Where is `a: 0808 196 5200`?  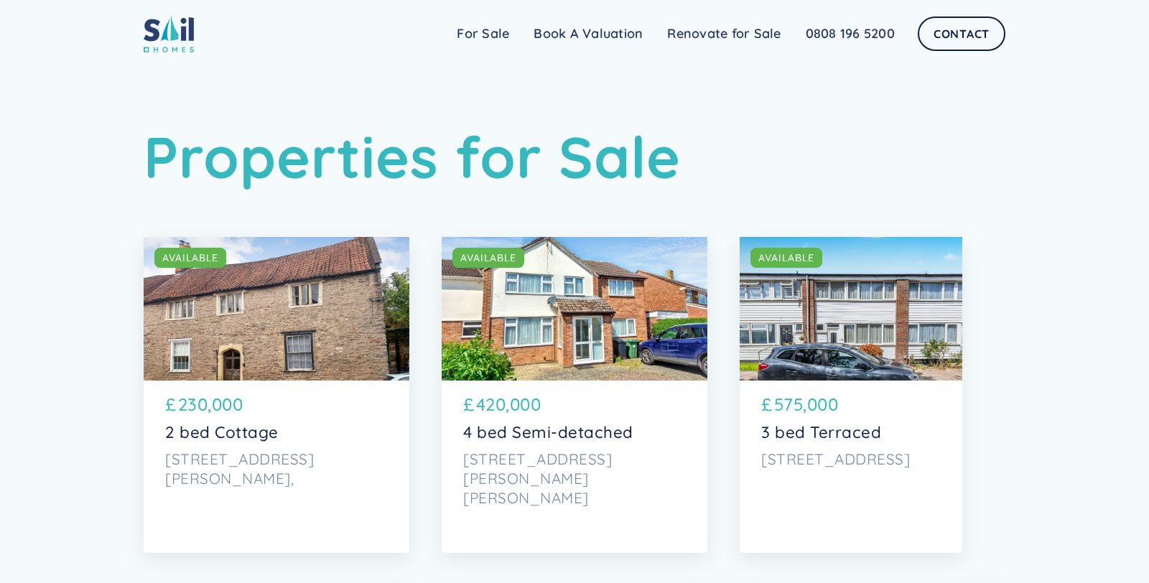
a: 0808 196 5200 is located at coordinates (850, 34).